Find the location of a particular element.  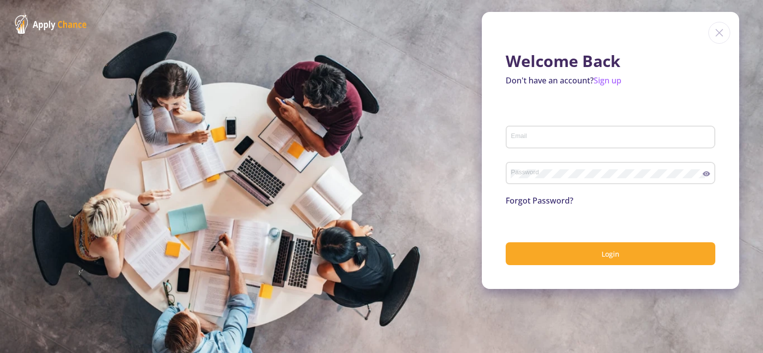

p: Don't have an account? is located at coordinates (611, 80).